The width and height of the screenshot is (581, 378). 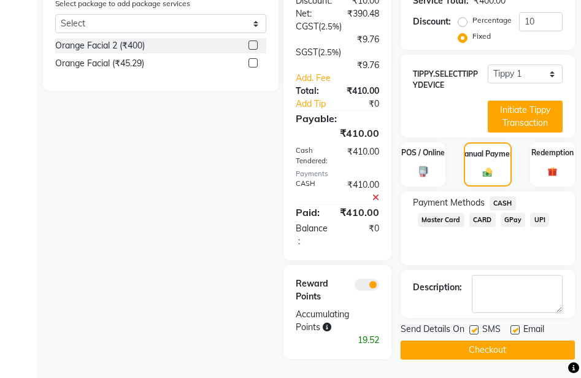 I want to click on div: ₹390.48, so click(x=362, y=13).